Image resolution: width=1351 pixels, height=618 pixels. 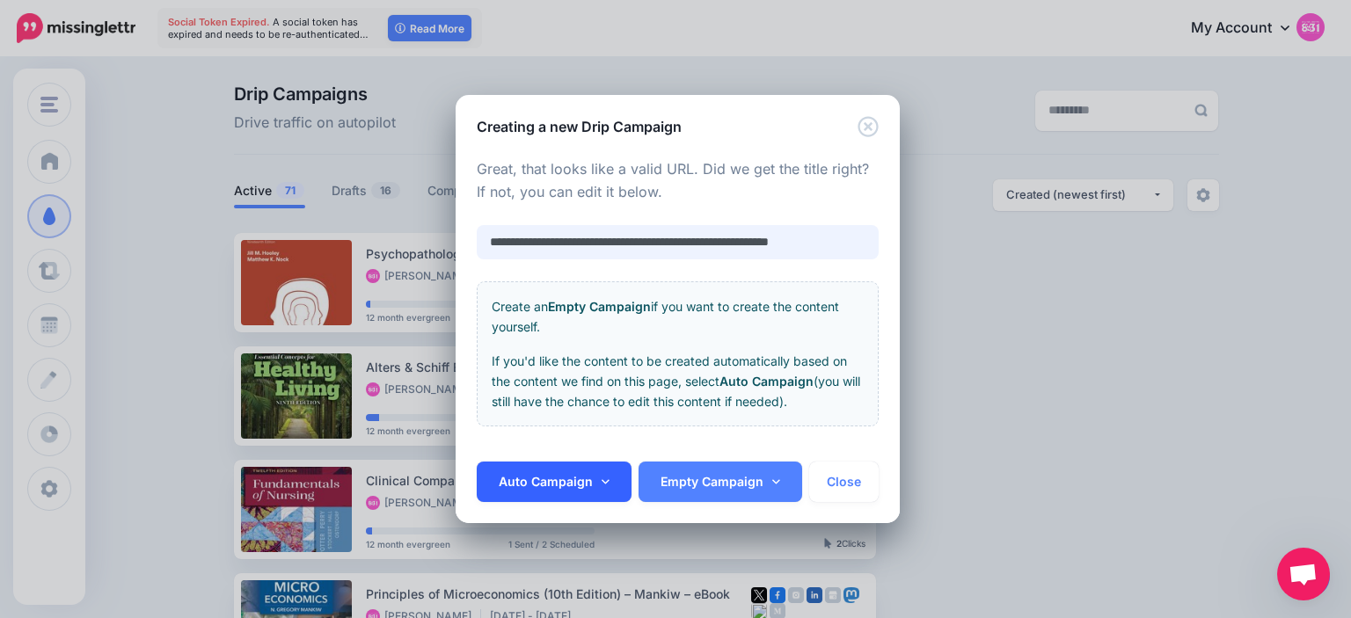 What do you see at coordinates (677, 317) in the screenshot?
I see `p: Create an if you want to create the content yourself.` at bounding box center [677, 317].